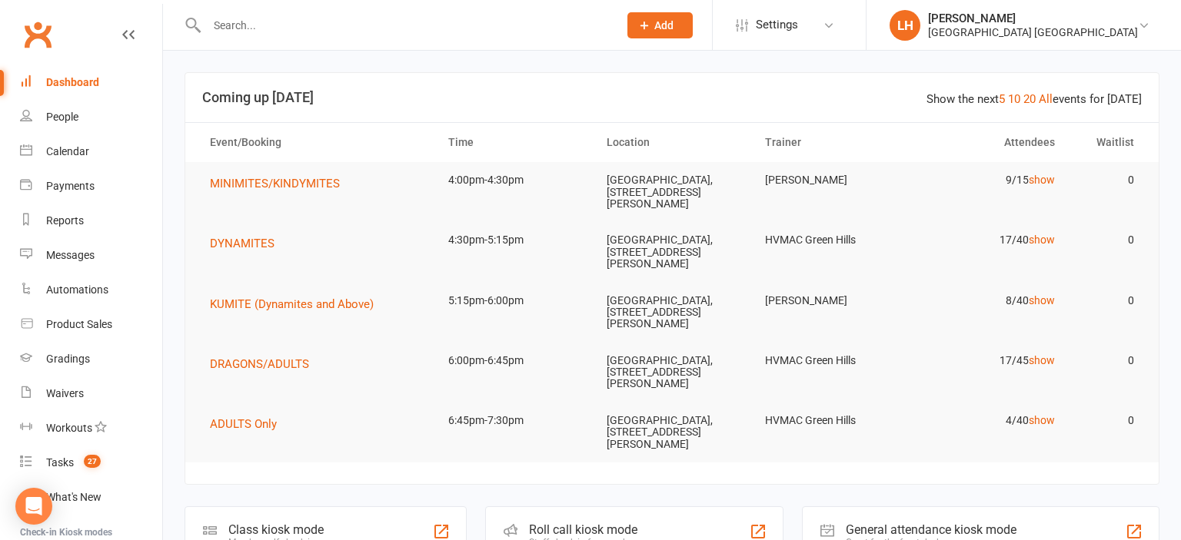 This screenshot has width=1181, height=540. I want to click on span: Settings, so click(776, 25).